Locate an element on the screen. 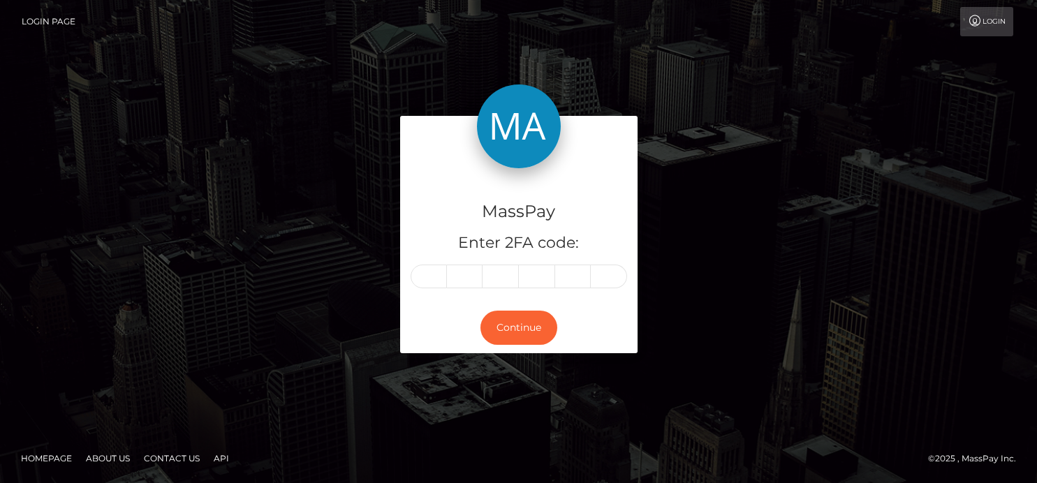 The image size is (1037, 483). img: MassPay is located at coordinates (519, 126).